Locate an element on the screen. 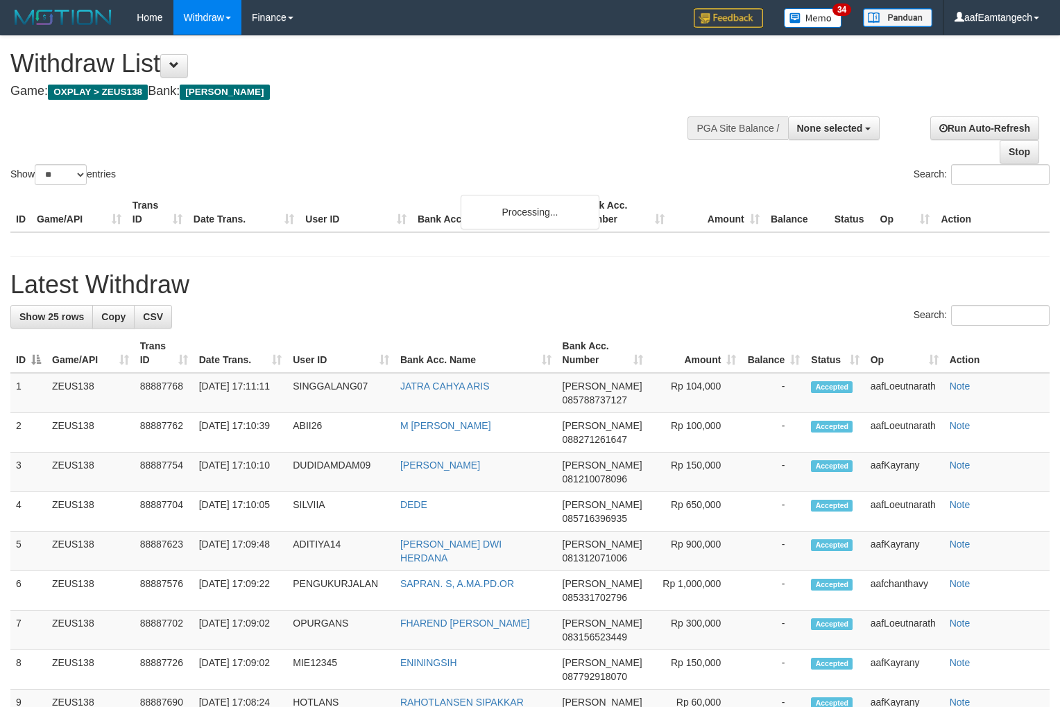 The height and width of the screenshot is (707, 1060). span: Show 25 rows is located at coordinates (51, 317).